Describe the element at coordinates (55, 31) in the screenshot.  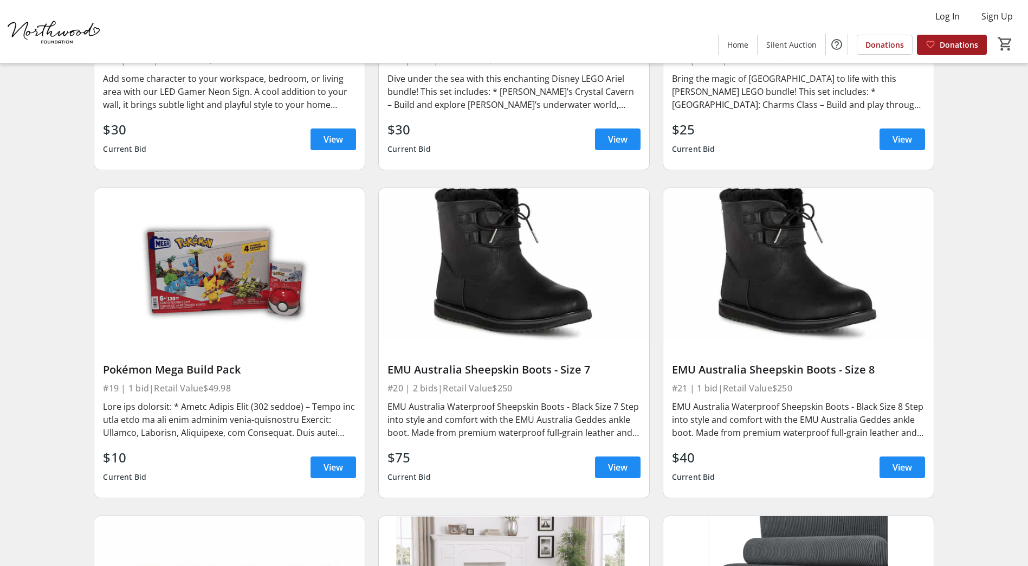
I see `img: Northwood Foundation's Logo` at that location.